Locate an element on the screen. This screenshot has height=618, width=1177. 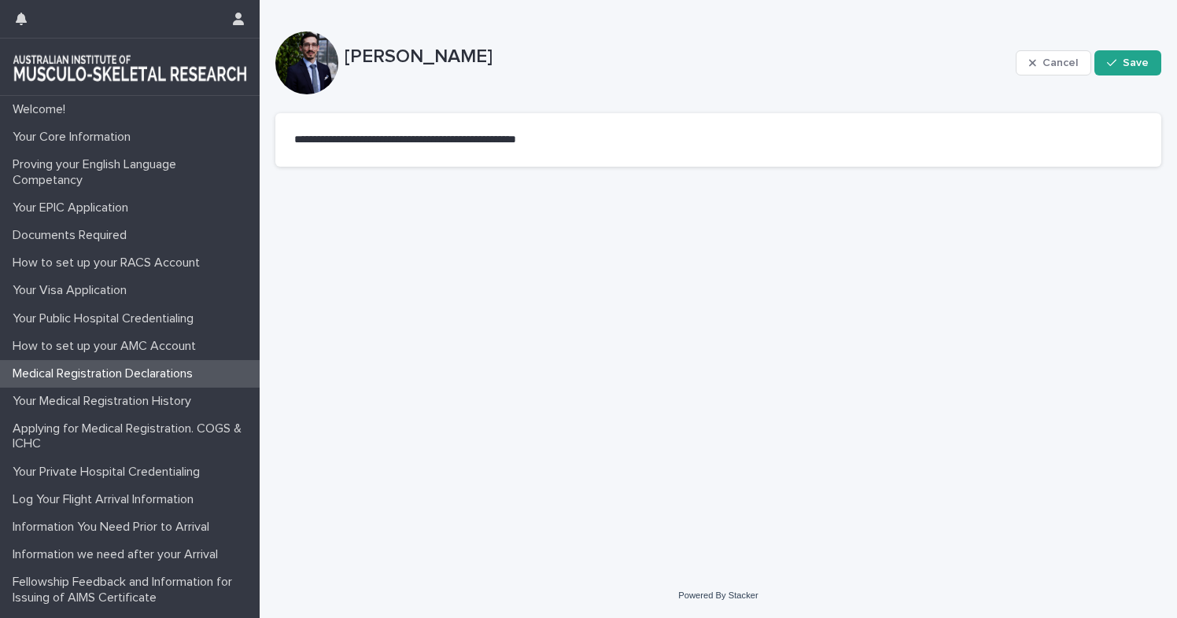
p: How to set up your RACS Account is located at coordinates (109, 263).